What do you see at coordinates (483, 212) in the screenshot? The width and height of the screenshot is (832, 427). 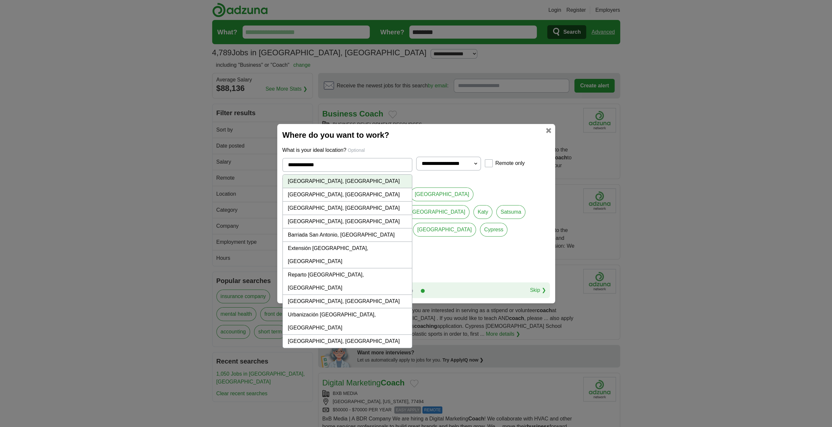 I see `a: Katy` at bounding box center [483, 212].